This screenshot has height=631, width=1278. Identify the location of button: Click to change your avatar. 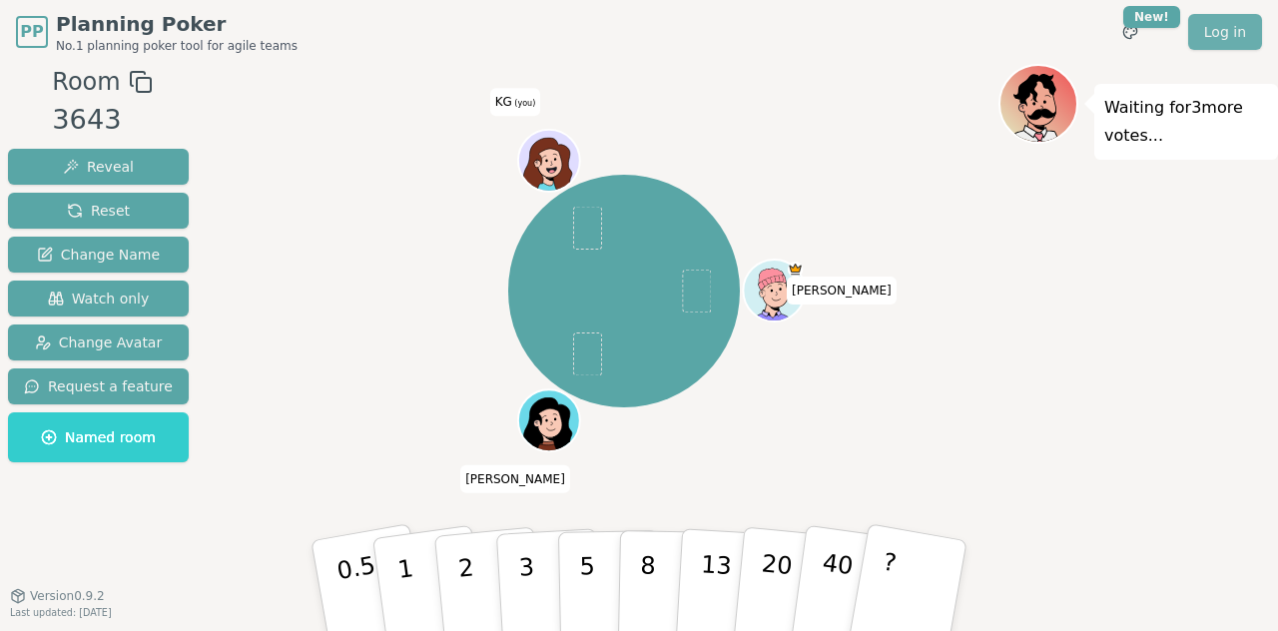
(549, 161).